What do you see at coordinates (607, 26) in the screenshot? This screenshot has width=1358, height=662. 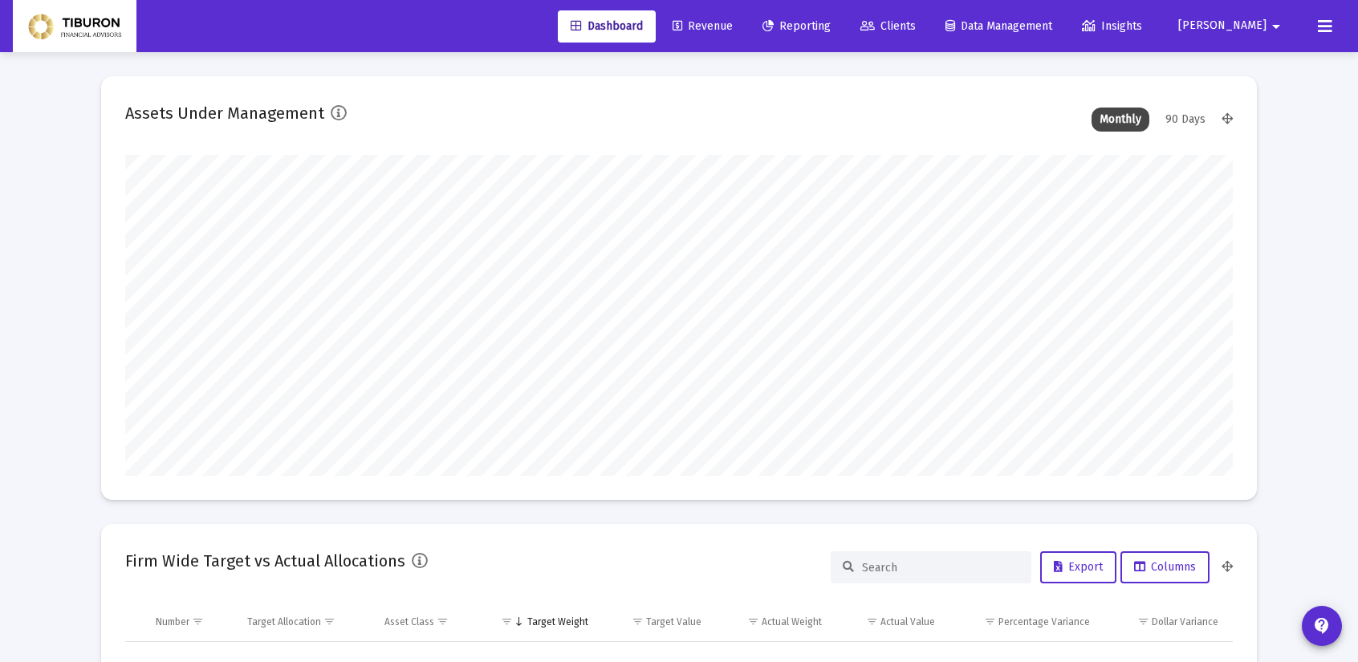 I see `a: Dashboard` at bounding box center [607, 26].